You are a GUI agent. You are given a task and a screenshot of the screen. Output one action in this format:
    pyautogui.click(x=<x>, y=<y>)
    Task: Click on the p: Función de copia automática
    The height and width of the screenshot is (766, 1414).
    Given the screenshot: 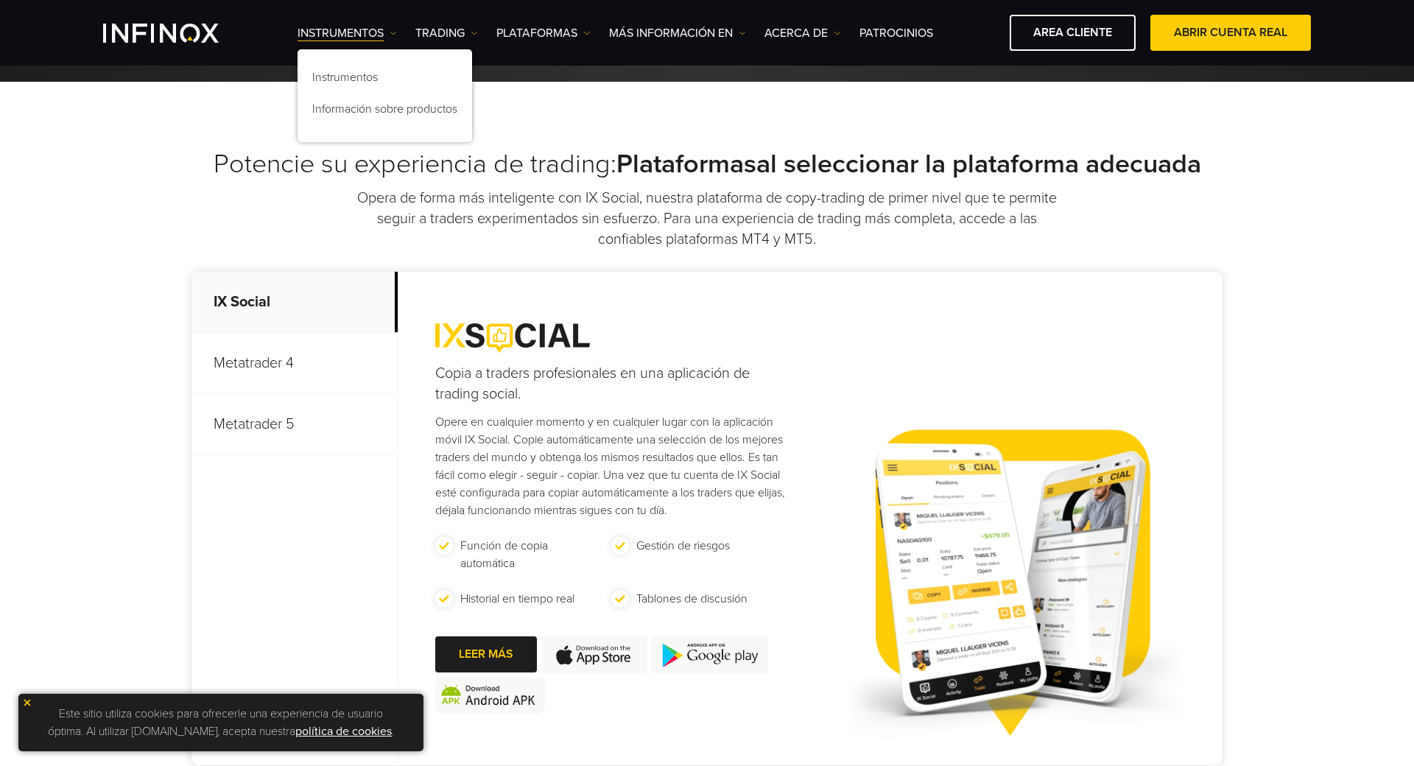 What is the action you would take?
    pyautogui.click(x=532, y=555)
    